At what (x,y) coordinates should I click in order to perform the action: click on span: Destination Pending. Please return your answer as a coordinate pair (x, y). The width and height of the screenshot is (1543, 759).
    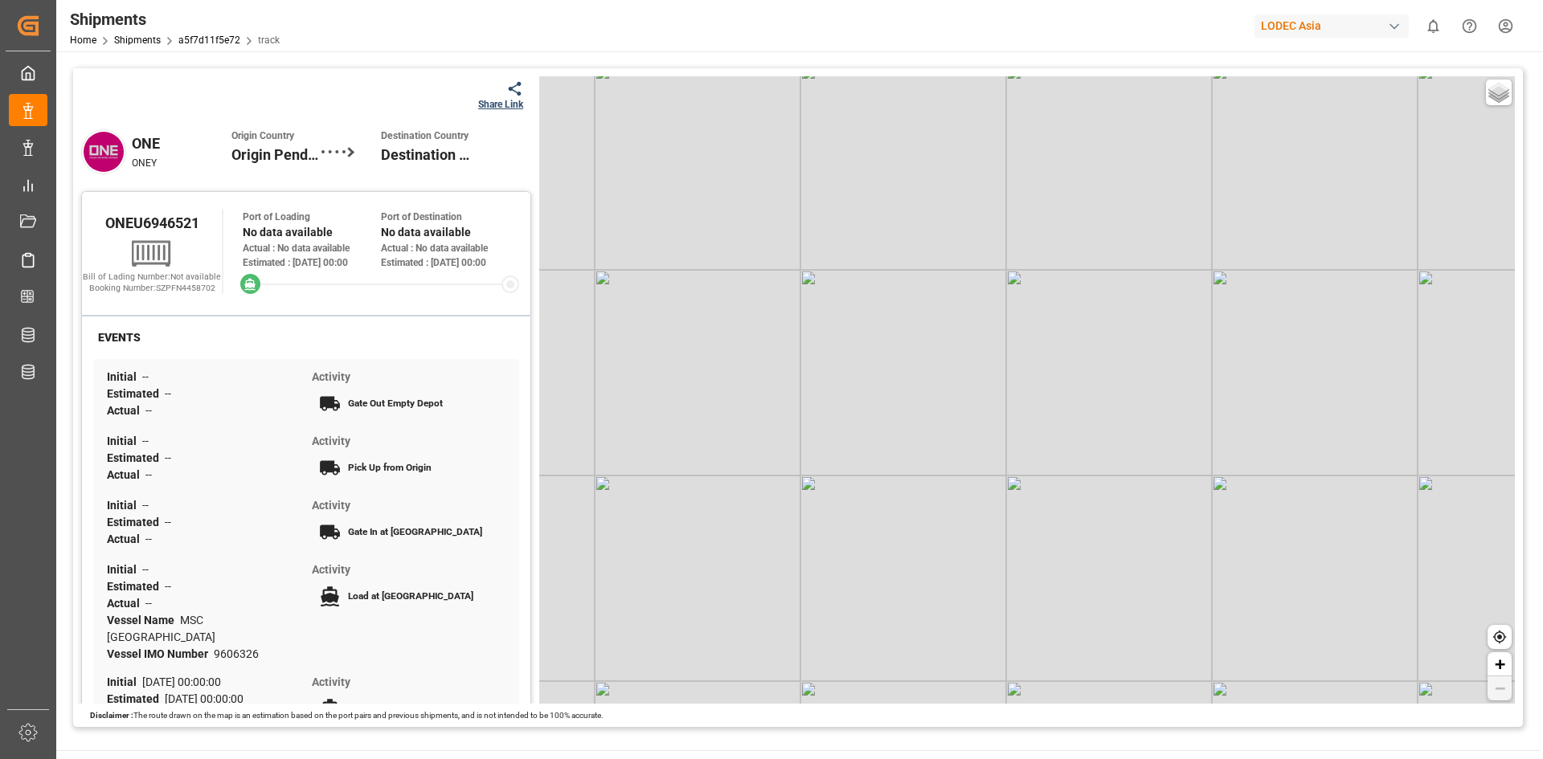
    Looking at the image, I should click on (426, 154).